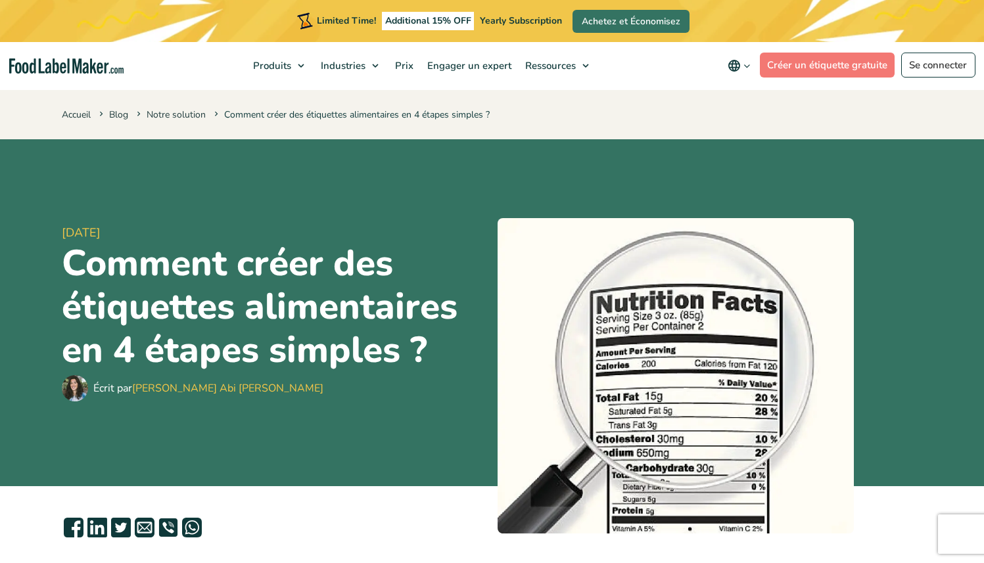 This screenshot has width=984, height=563. What do you see at coordinates (271, 66) in the screenshot?
I see `span: Produits` at bounding box center [271, 66].